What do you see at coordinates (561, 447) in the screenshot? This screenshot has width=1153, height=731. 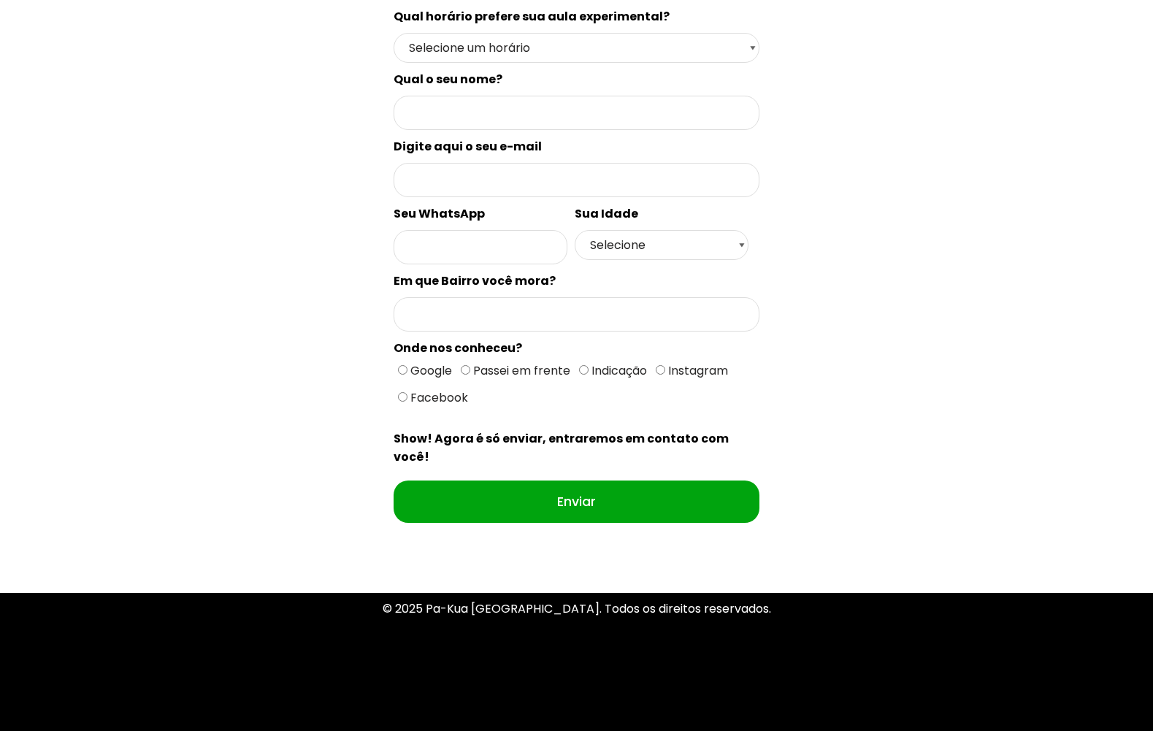 I see `spam: Show! Agora é só enviar, entraremos em contato com você!` at bounding box center [561, 447].